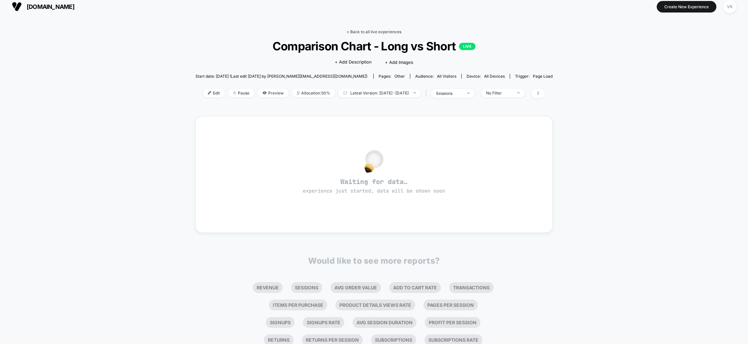 This screenshot has height=344, width=748. What do you see at coordinates (241, 93) in the screenshot?
I see `span: Pause` at bounding box center [241, 93].